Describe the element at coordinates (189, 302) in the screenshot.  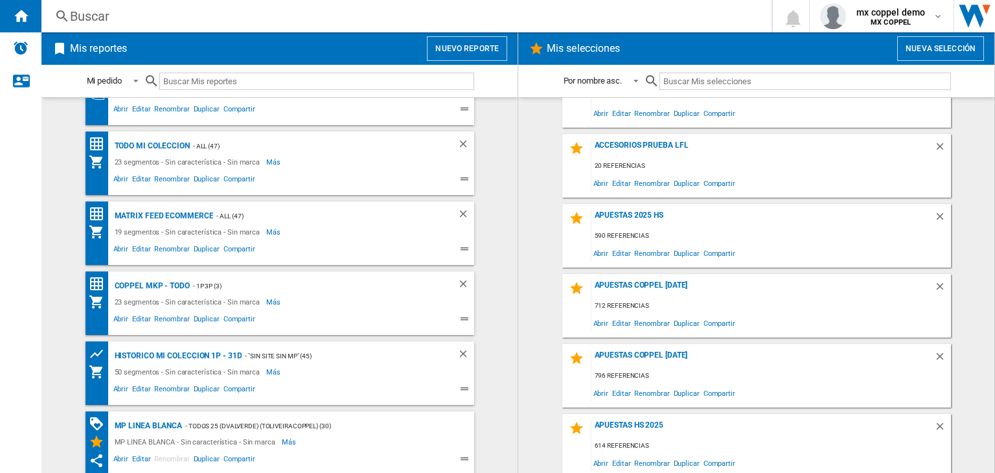
I see `div: 23 segmentos - Sin característica - Sin marca` at that location.